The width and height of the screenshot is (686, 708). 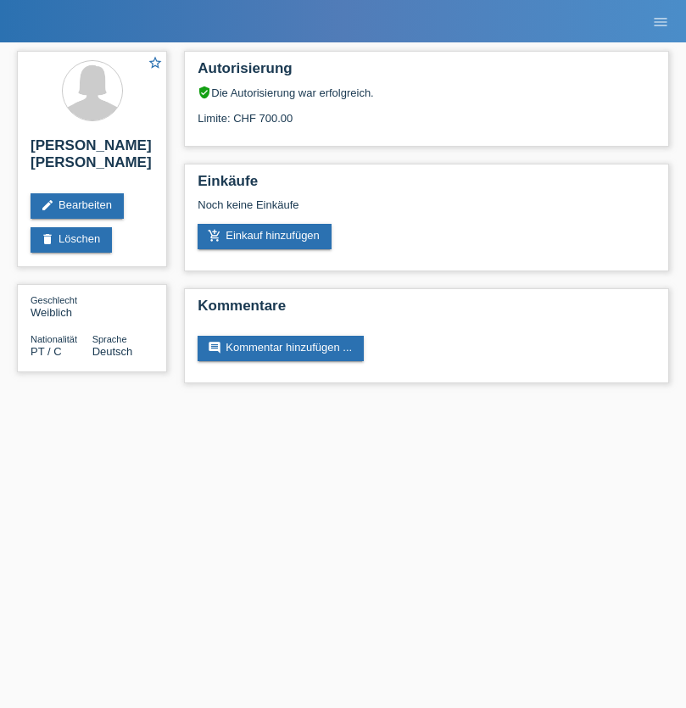 What do you see at coordinates (661, 21) in the screenshot?
I see `a: menu` at bounding box center [661, 21].